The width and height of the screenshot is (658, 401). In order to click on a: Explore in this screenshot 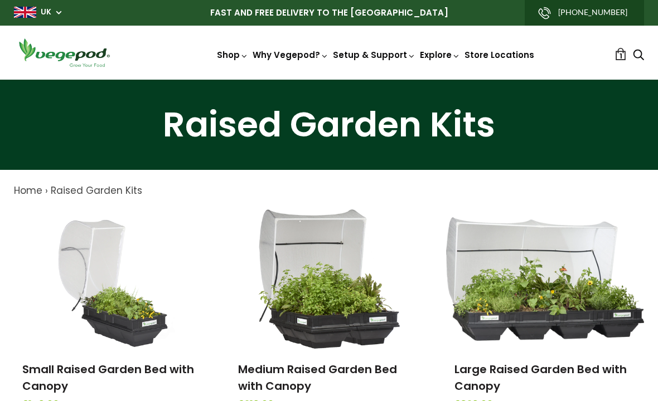, I will do `click(440, 55)`.